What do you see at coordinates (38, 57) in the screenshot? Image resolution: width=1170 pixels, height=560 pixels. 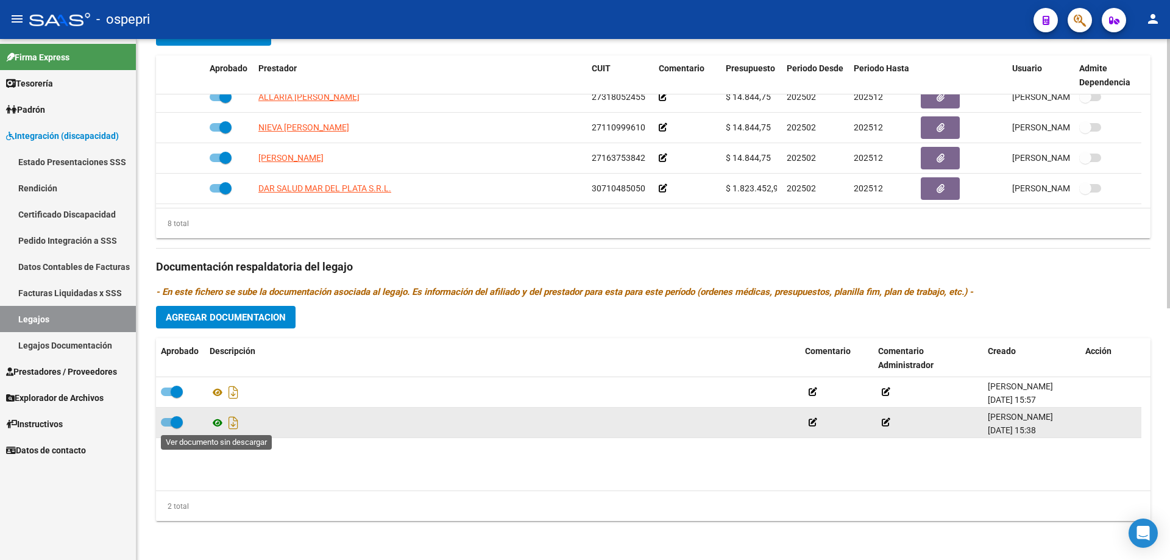 I see `span: Firma Express` at bounding box center [38, 57].